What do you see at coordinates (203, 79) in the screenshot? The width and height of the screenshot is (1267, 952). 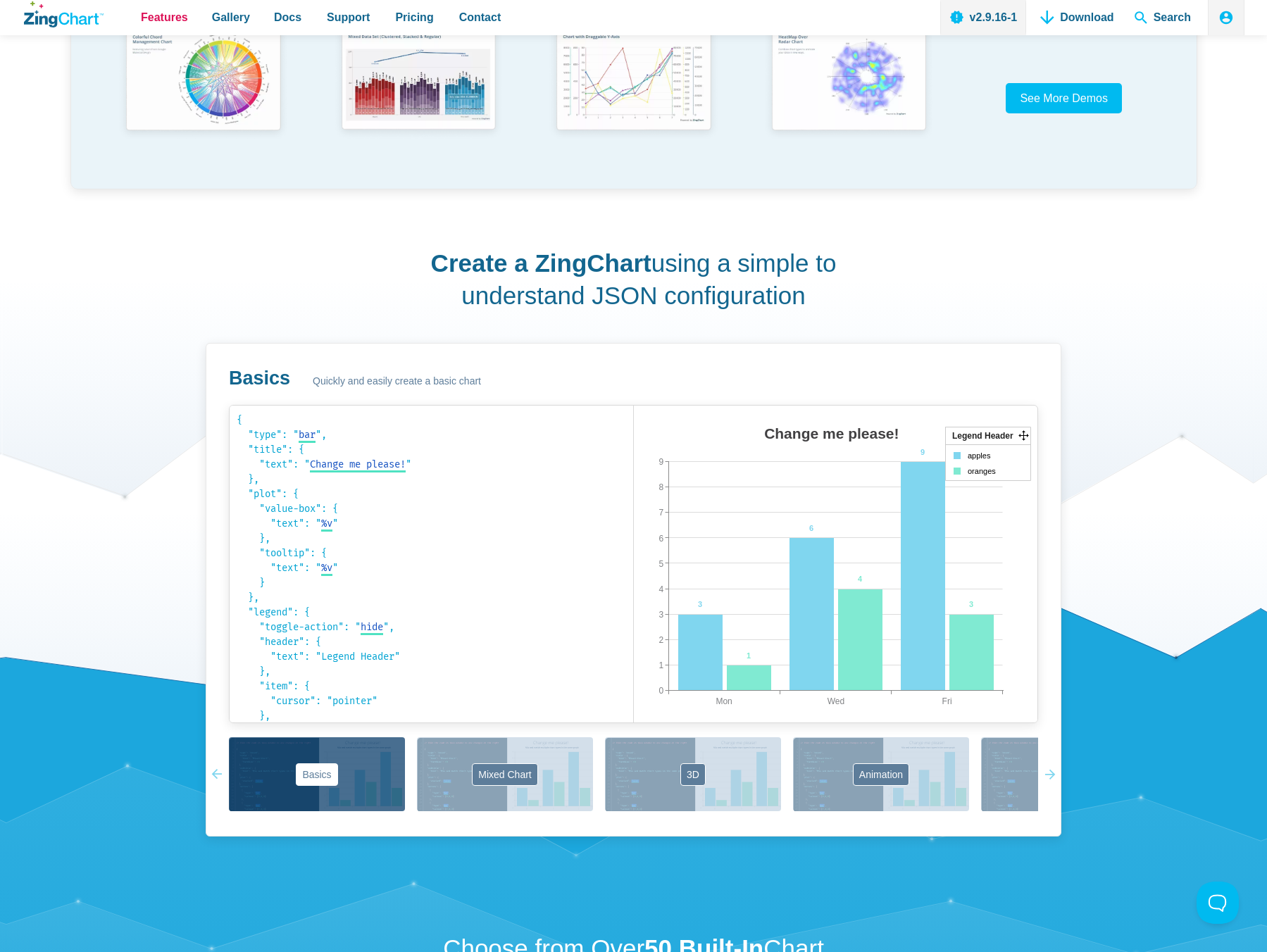 I see `img: Colorful Chord Management Chart` at bounding box center [203, 79].